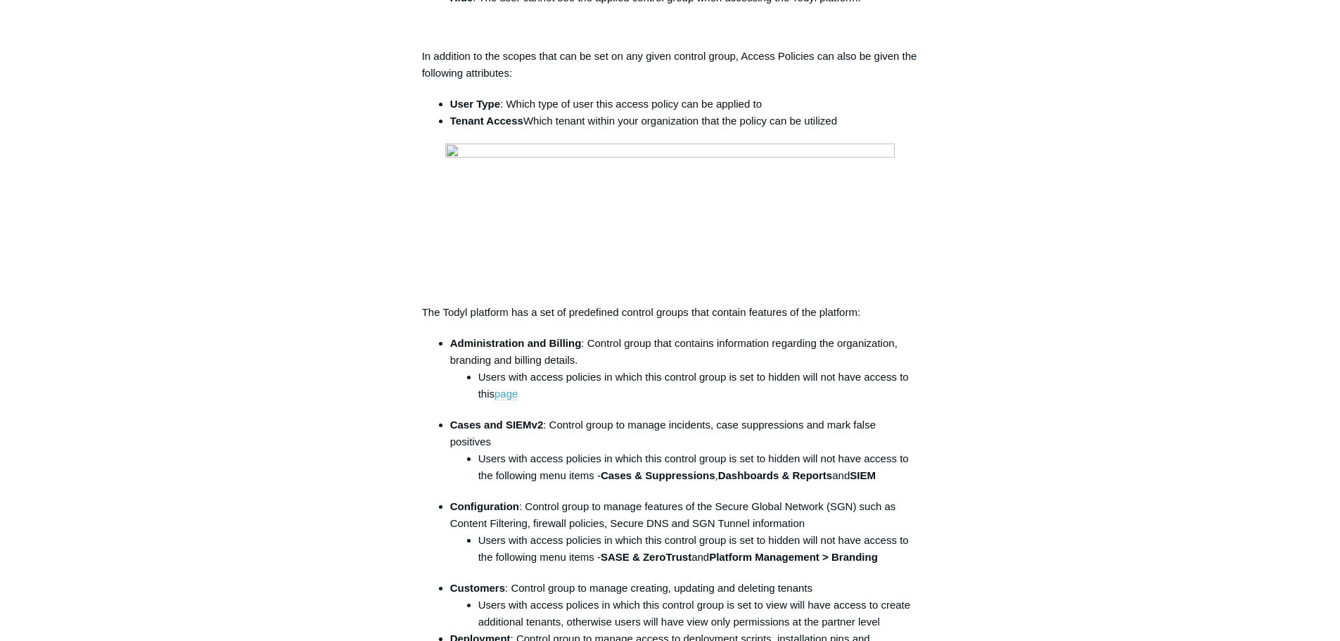 The width and height of the screenshot is (1340, 641). What do you see at coordinates (477, 587) in the screenshot?
I see `strong: Customers` at bounding box center [477, 587].